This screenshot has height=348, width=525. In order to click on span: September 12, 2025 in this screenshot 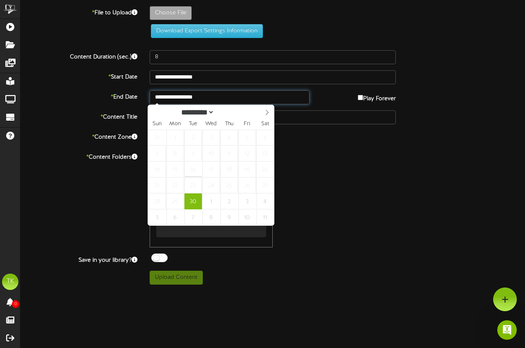, I will do `click(247, 153)`.